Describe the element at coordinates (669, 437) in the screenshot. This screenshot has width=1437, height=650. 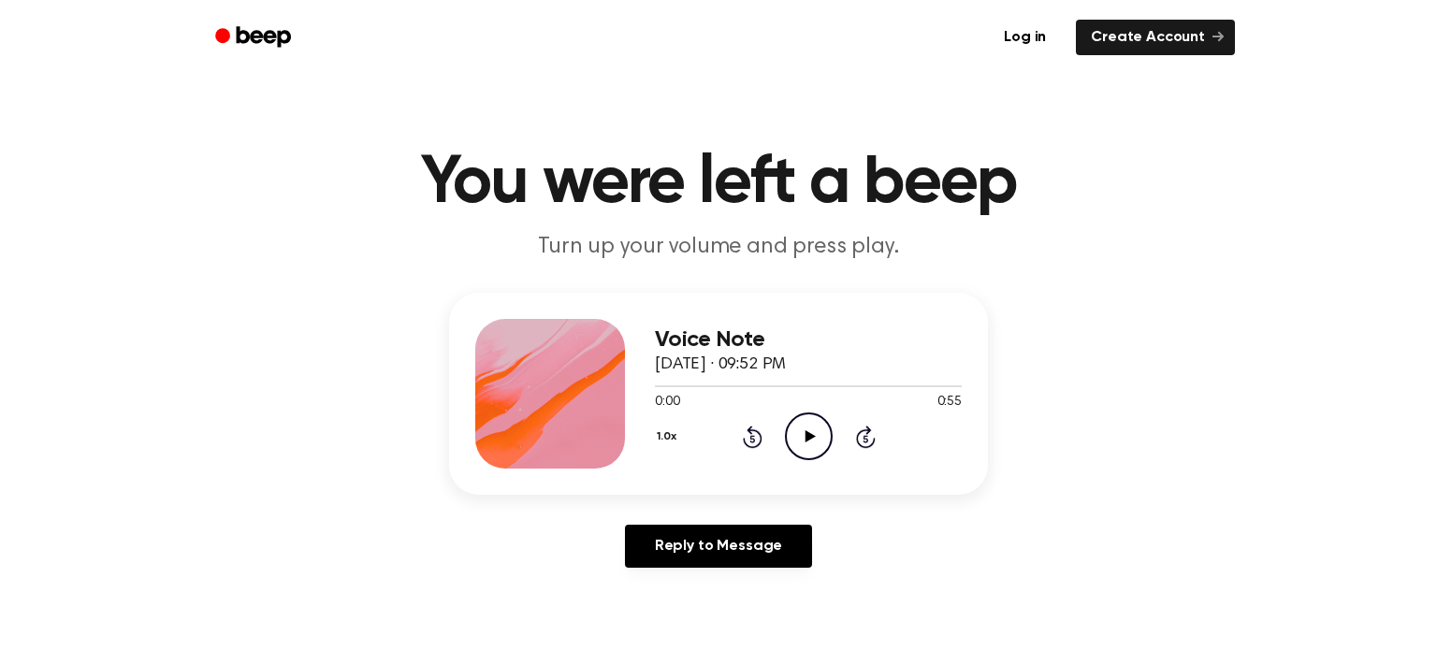
I see `button: 1.0x` at that location.